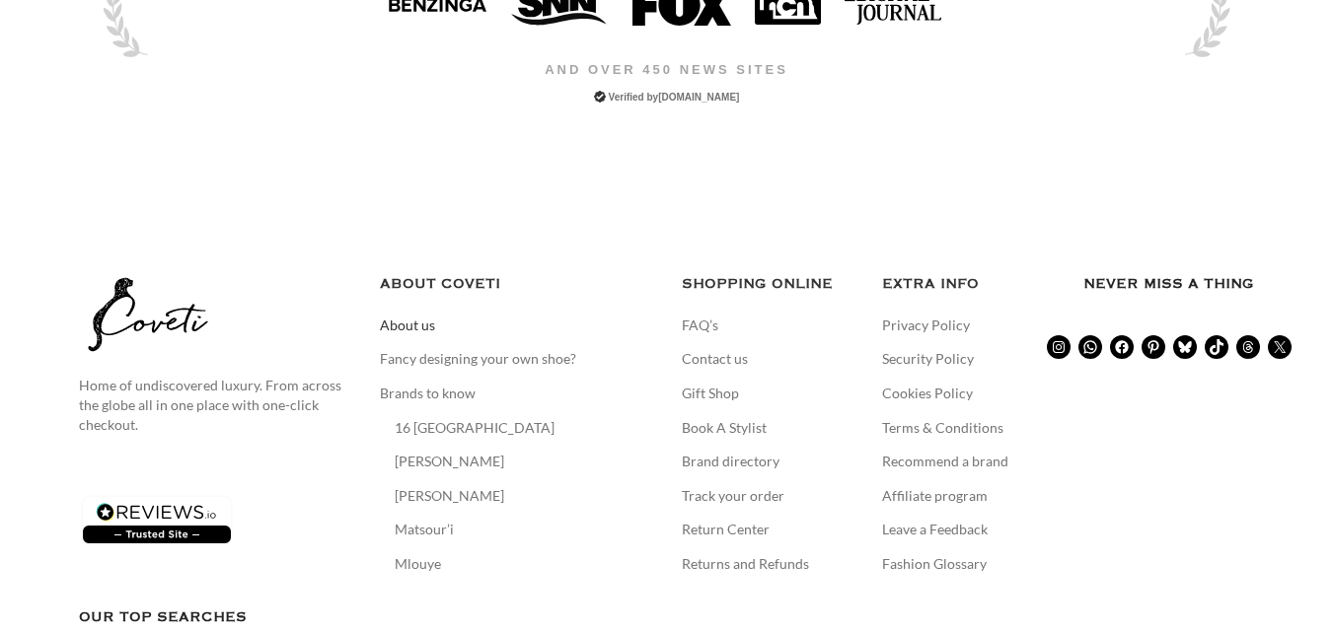 This screenshot has width=1333, height=632. Describe the element at coordinates (667, 70) in the screenshot. I see `span: AND OVER 450 NEWS SITES` at that location.